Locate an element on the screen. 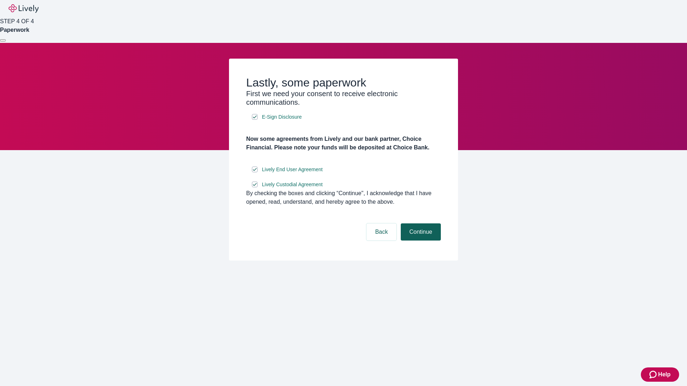 The width and height of the screenshot is (687, 386). svg: Zendesk support icon is located at coordinates (654, 375).